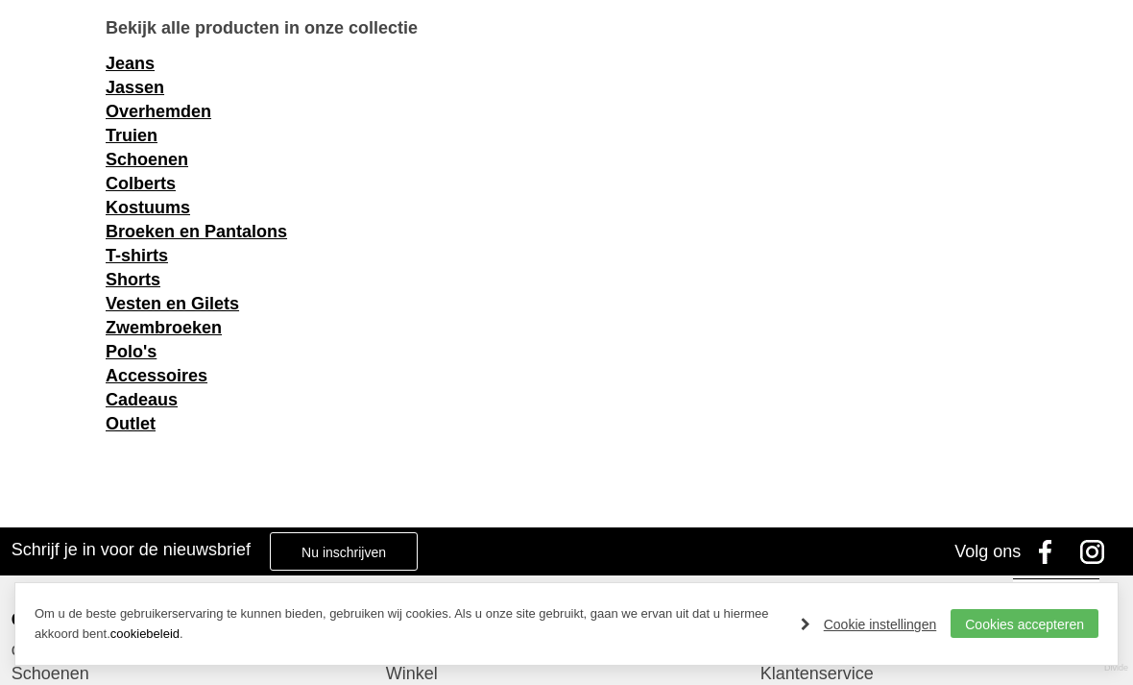 Image resolution: width=1133 pixels, height=685 pixels. What do you see at coordinates (148, 207) in the screenshot?
I see `a: Kostuums` at bounding box center [148, 207].